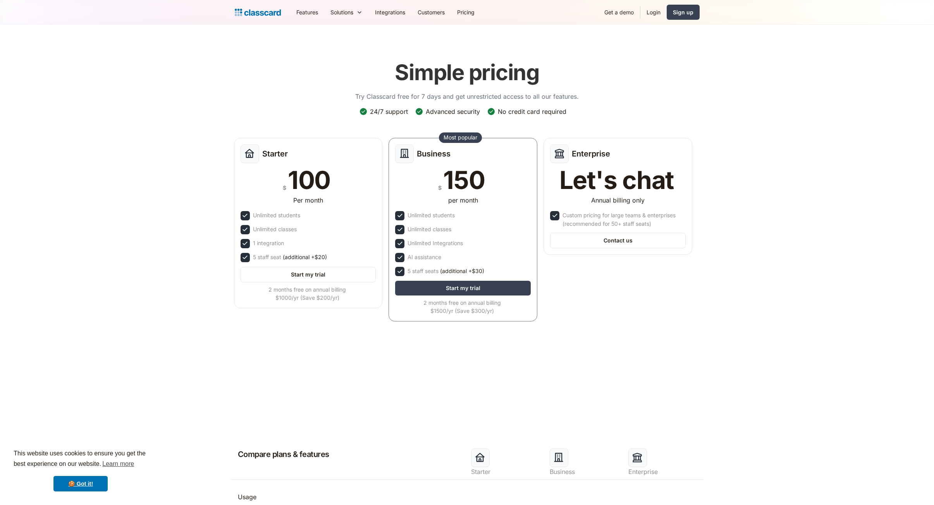  Describe the element at coordinates (389, 112) in the screenshot. I see `div: 24/7 support` at that location.